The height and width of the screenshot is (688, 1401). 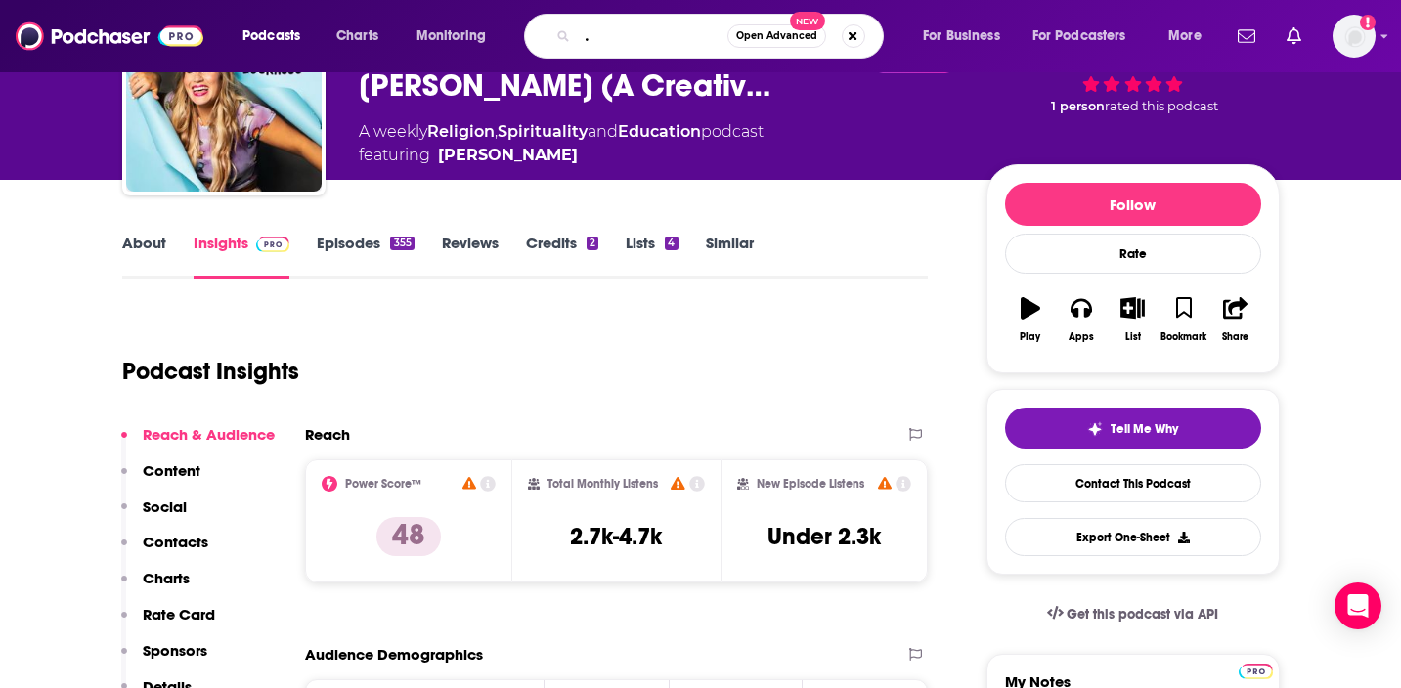 I want to click on div: List, so click(x=1133, y=337).